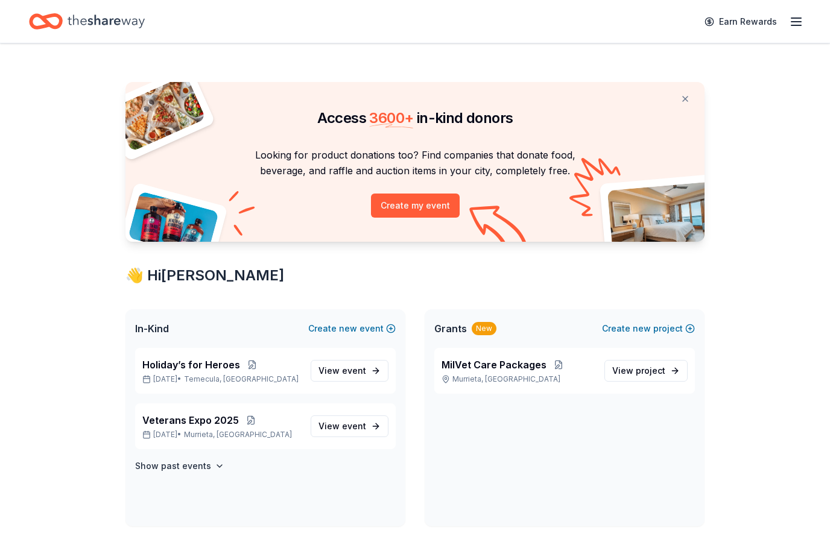 The height and width of the screenshot is (545, 830). Describe the element at coordinates (415, 163) in the screenshot. I see `p: Looking for product donations too? Find companies that donate food, beverage, and raffle and auct...` at that location.